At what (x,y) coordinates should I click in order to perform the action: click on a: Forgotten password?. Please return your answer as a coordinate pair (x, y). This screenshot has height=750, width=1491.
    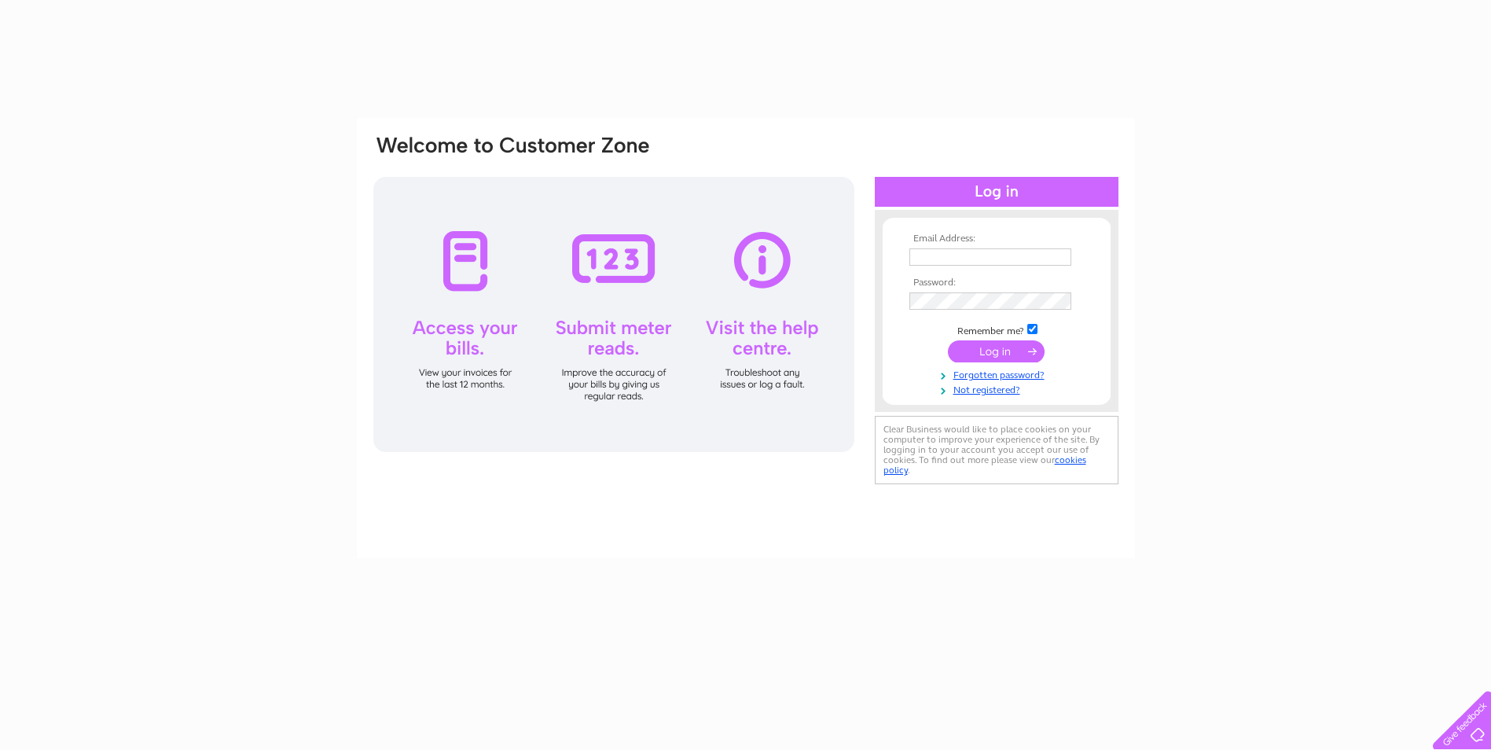
    Looking at the image, I should click on (998, 373).